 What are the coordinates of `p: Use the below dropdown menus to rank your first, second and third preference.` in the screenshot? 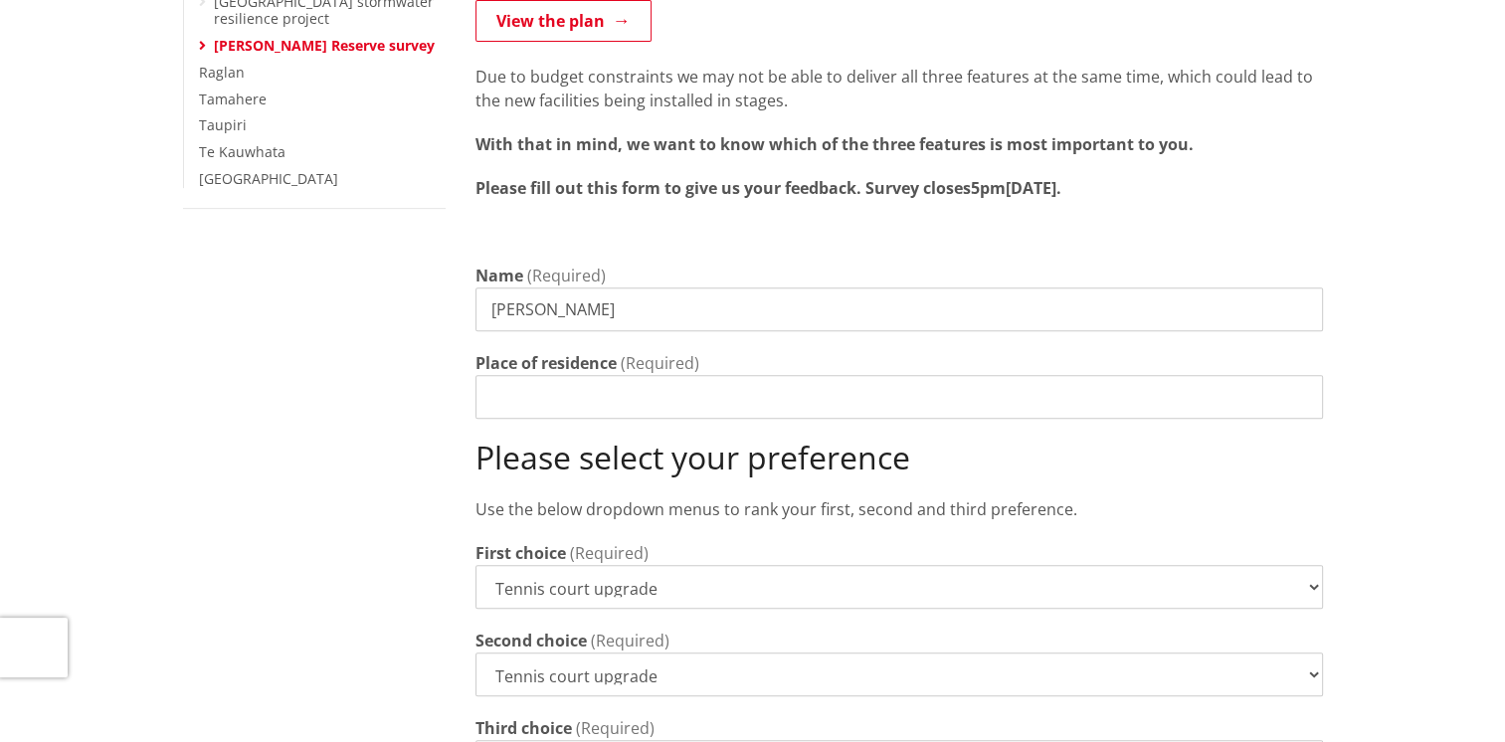 It's located at (899, 509).